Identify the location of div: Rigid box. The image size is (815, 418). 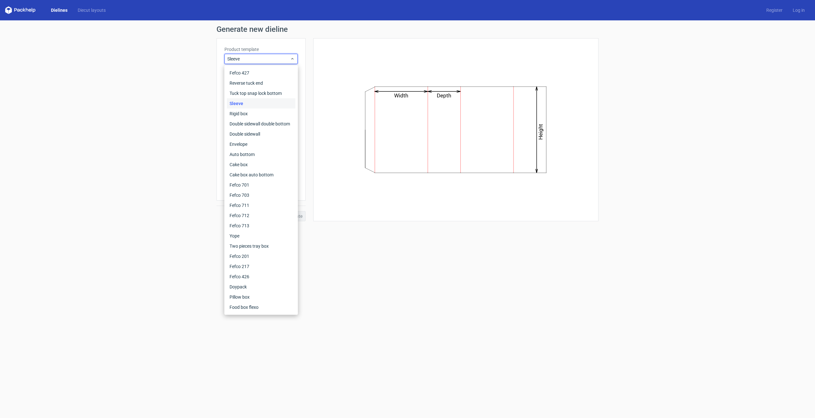
(261, 114).